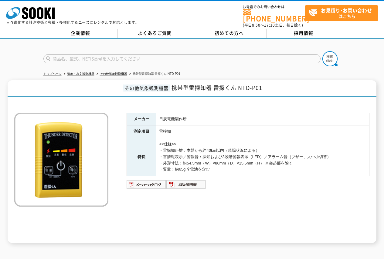 This screenshot has height=259, width=384. I want to click on a: 初めての方へ, so click(229, 33).